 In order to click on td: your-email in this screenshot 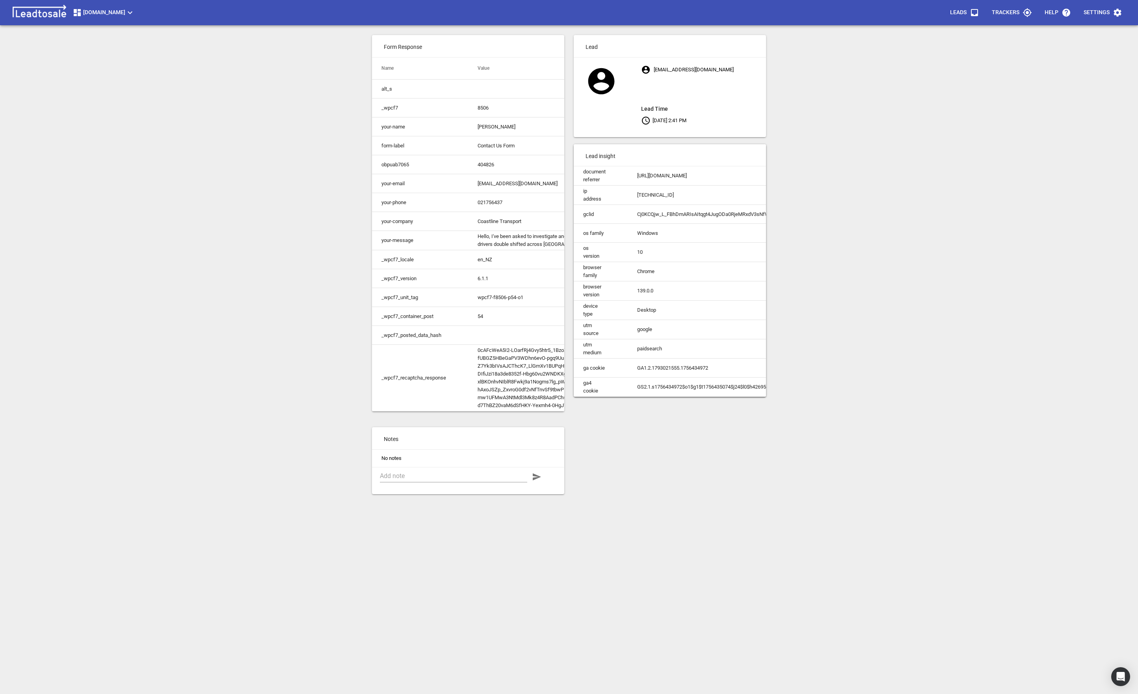, I will do `click(420, 184)`.